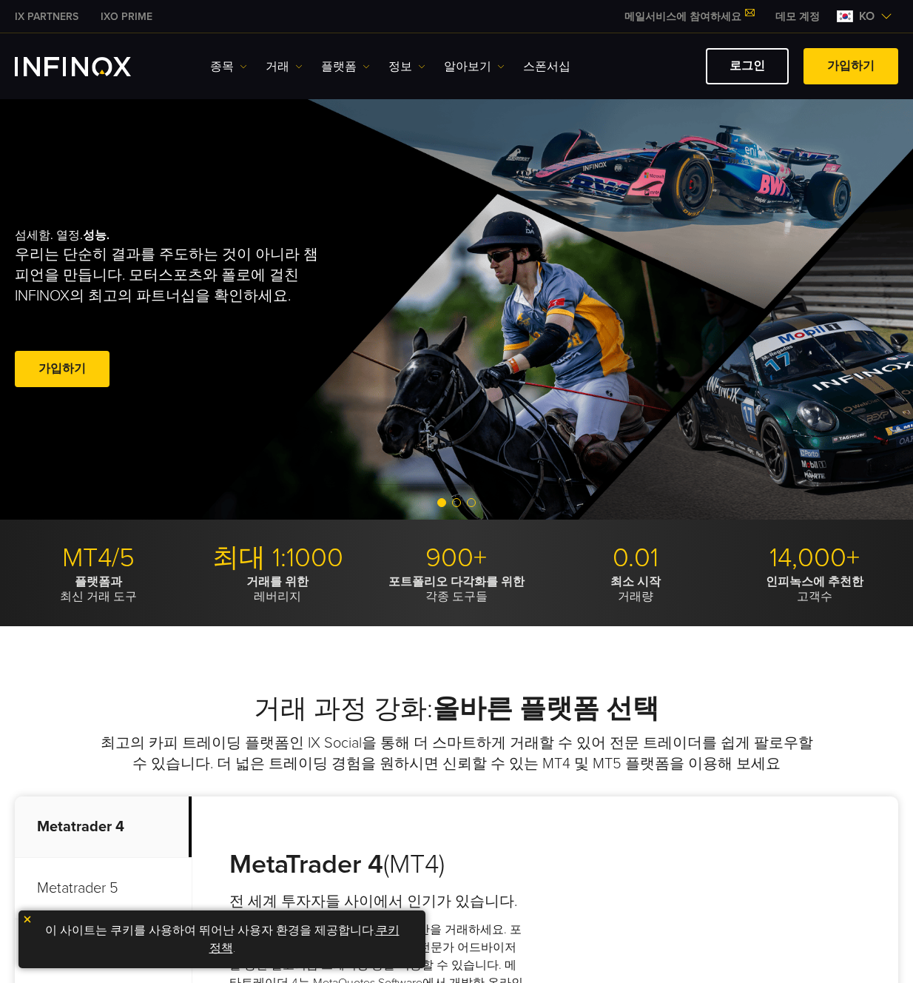 The width and height of the screenshot is (913, 983). Describe the element at coordinates (457, 753) in the screenshot. I see `p: 최고의 카피 트레이딩 플랫폼인 IX Social을 통해 더 스마트하게 거래할 수 있어 전문 트레이더를 쉽게 팔로우할 수 있습니다. 더 넓은 트레이딩 경험을 원하시면 신뢰할 수...` at that location.